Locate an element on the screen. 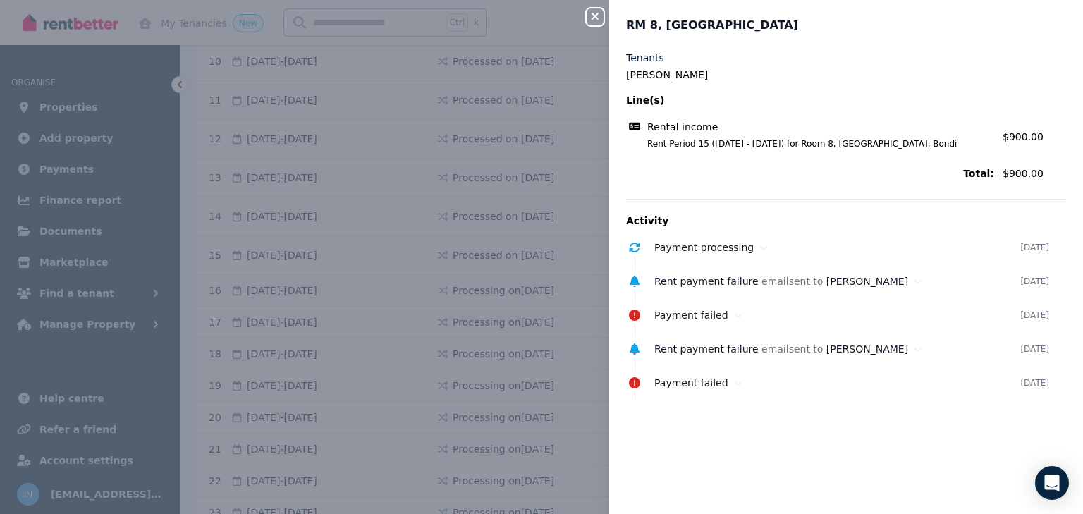  p: Activity is located at coordinates (846, 221).